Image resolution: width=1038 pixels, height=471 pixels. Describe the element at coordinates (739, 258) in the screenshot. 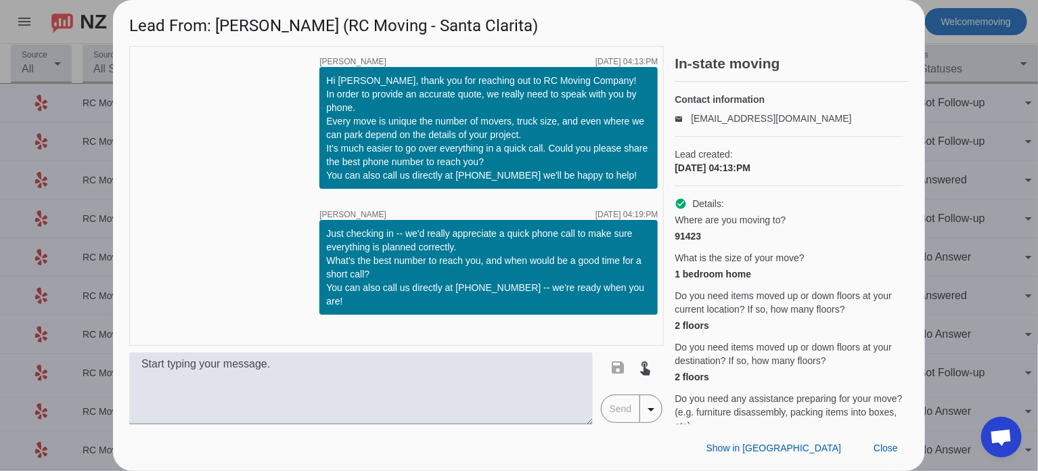

I see `span: What is the size of your move?` at that location.